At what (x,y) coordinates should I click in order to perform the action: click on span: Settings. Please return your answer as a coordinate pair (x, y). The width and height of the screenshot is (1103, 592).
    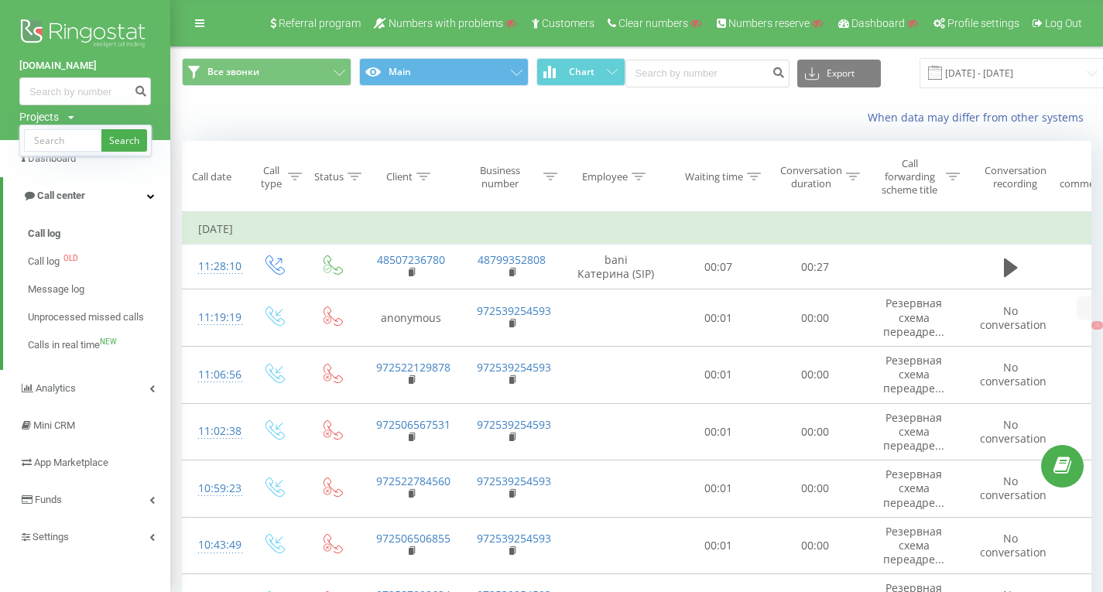
    Looking at the image, I should click on (50, 536).